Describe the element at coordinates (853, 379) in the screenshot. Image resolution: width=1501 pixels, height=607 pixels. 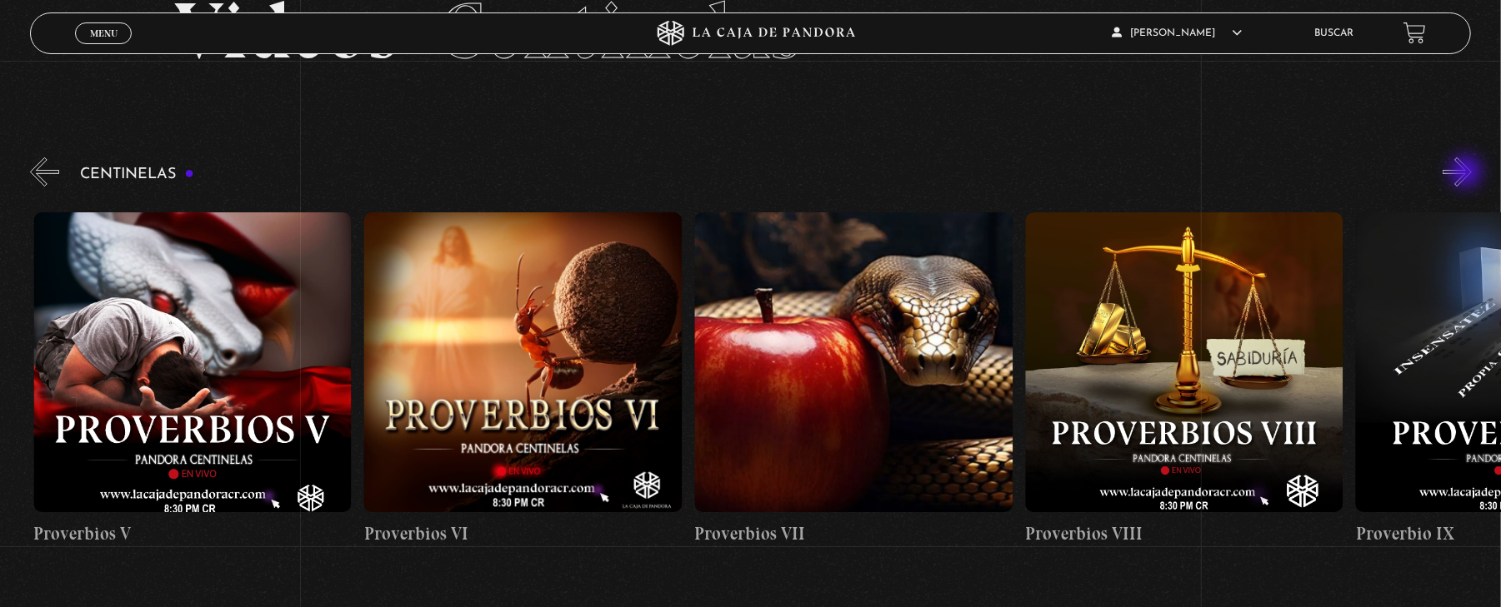
I see `a: Proverbios VII` at that location.